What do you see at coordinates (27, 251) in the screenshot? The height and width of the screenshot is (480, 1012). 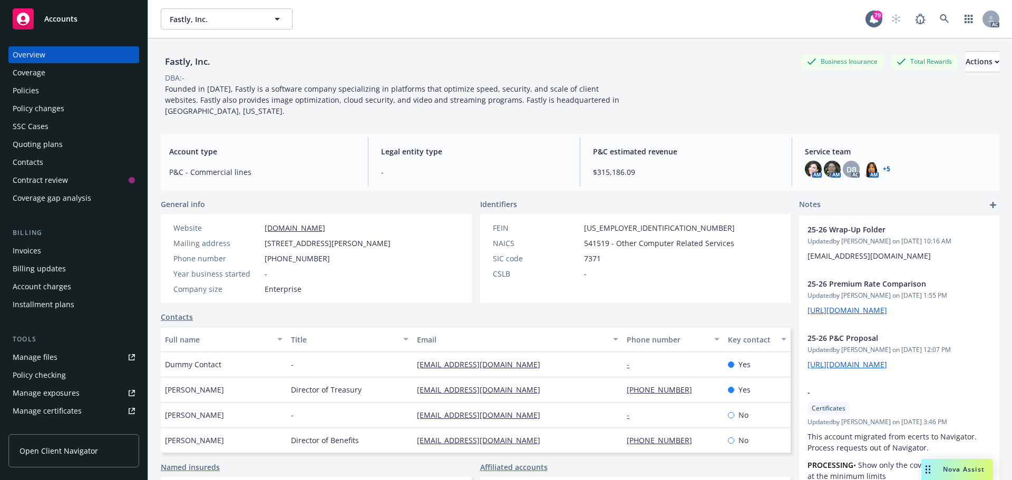 I see `div: Invoices` at bounding box center [27, 251].